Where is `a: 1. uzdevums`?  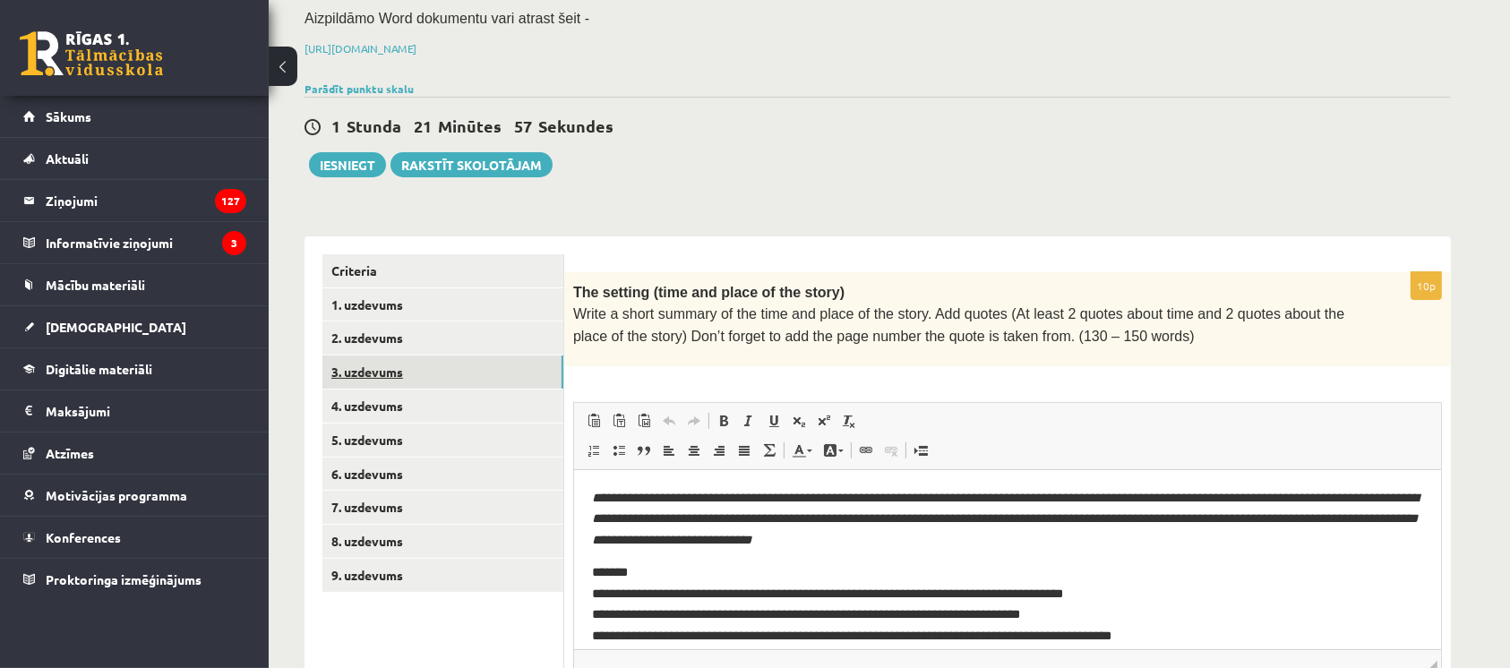 a: 1. uzdevums is located at coordinates (442, 304).